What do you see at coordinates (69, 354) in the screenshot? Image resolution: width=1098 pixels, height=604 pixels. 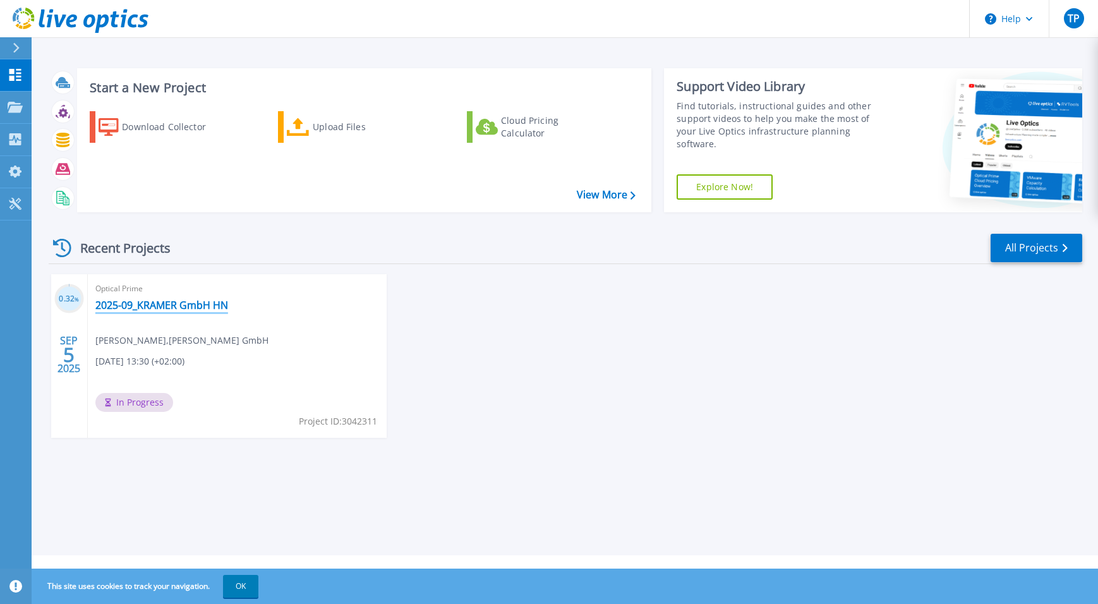 I see `span: 5` at bounding box center [69, 354].